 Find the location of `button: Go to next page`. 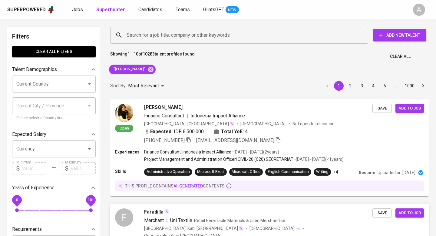

button: Go to next page is located at coordinates (423, 86).